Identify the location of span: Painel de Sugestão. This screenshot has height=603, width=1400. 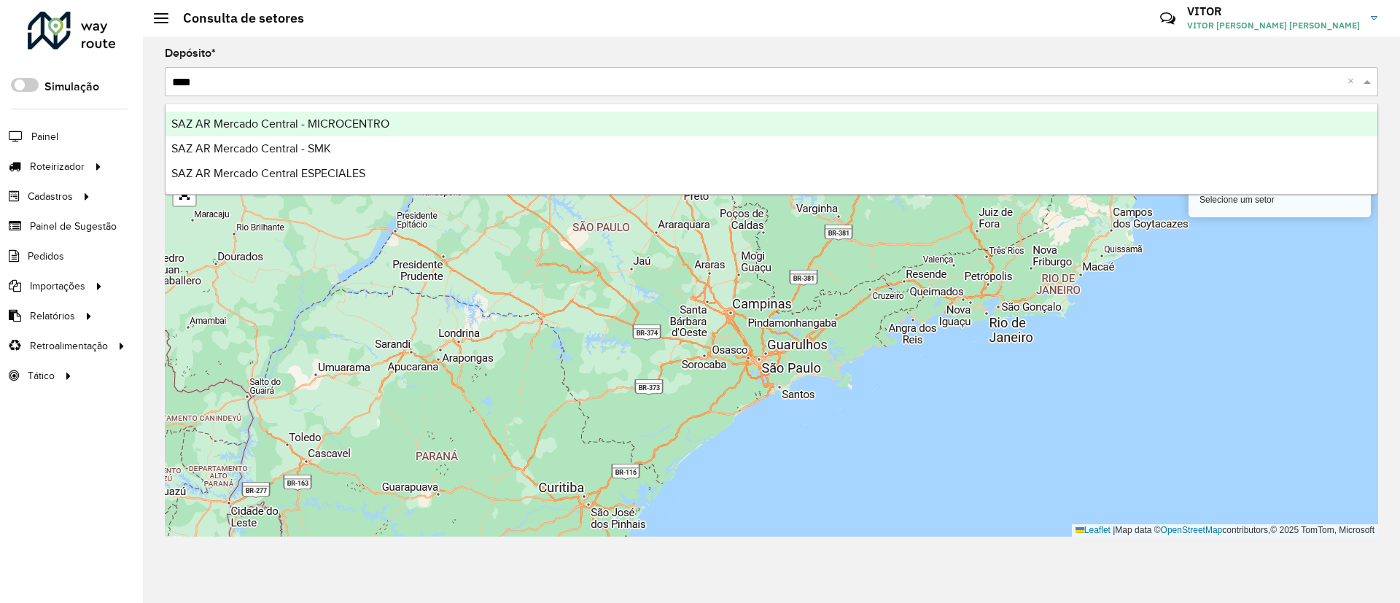
(73, 226).